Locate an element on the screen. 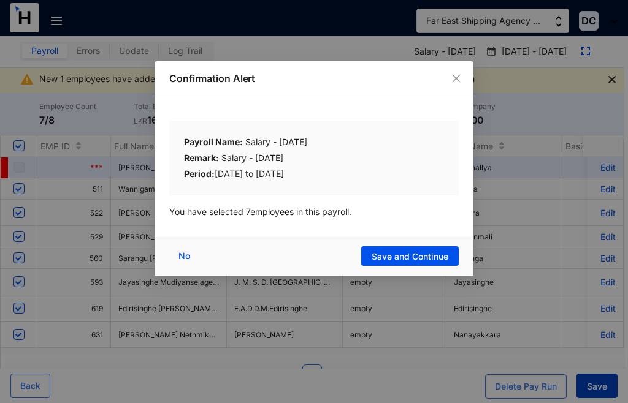 The height and width of the screenshot is (403, 628). span: Save and Continue is located at coordinates (410, 257).